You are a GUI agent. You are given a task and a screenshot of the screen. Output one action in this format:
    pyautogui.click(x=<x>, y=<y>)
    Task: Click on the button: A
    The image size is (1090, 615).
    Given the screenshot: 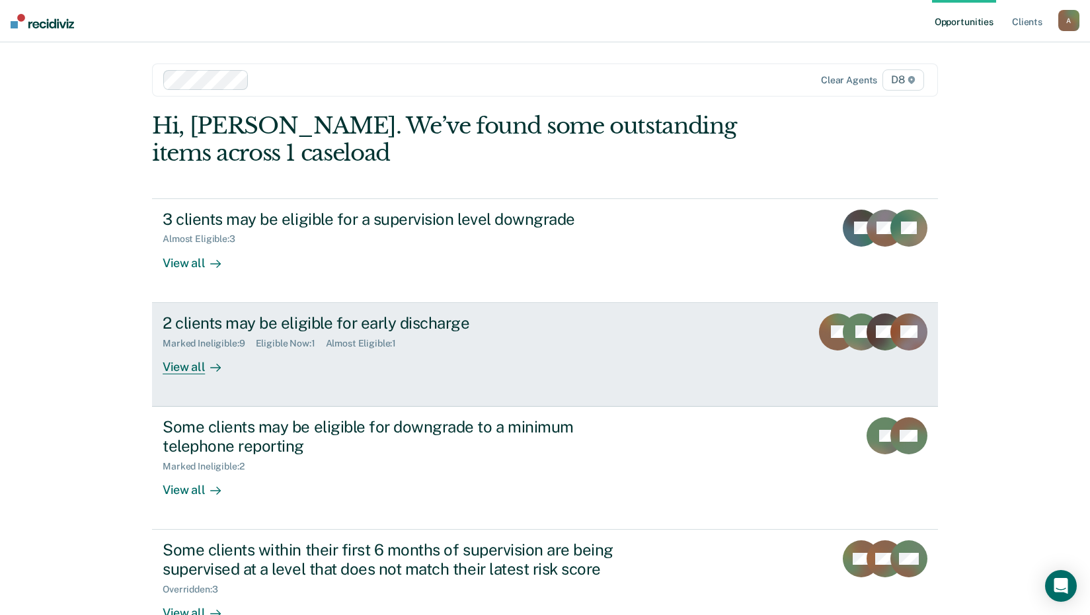 What is the action you would take?
    pyautogui.click(x=1069, y=20)
    